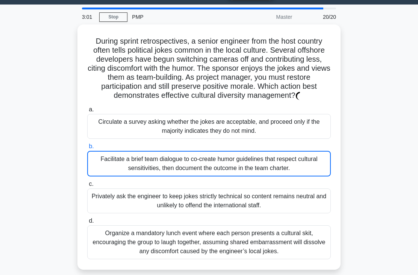 The width and height of the screenshot is (418, 275). Describe the element at coordinates (209, 164) in the screenshot. I see `div: Facilitate a brief team dialogue to co-create humor guidelines that respect cultural sensitivitie...` at that location.